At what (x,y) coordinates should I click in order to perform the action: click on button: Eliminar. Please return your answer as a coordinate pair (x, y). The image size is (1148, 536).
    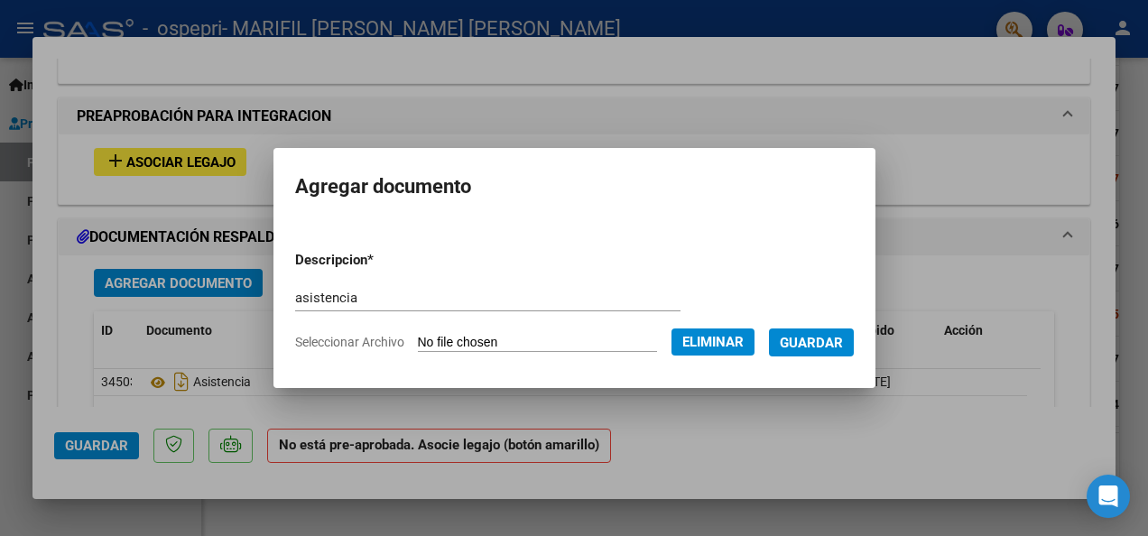
    Looking at the image, I should click on (713, 342).